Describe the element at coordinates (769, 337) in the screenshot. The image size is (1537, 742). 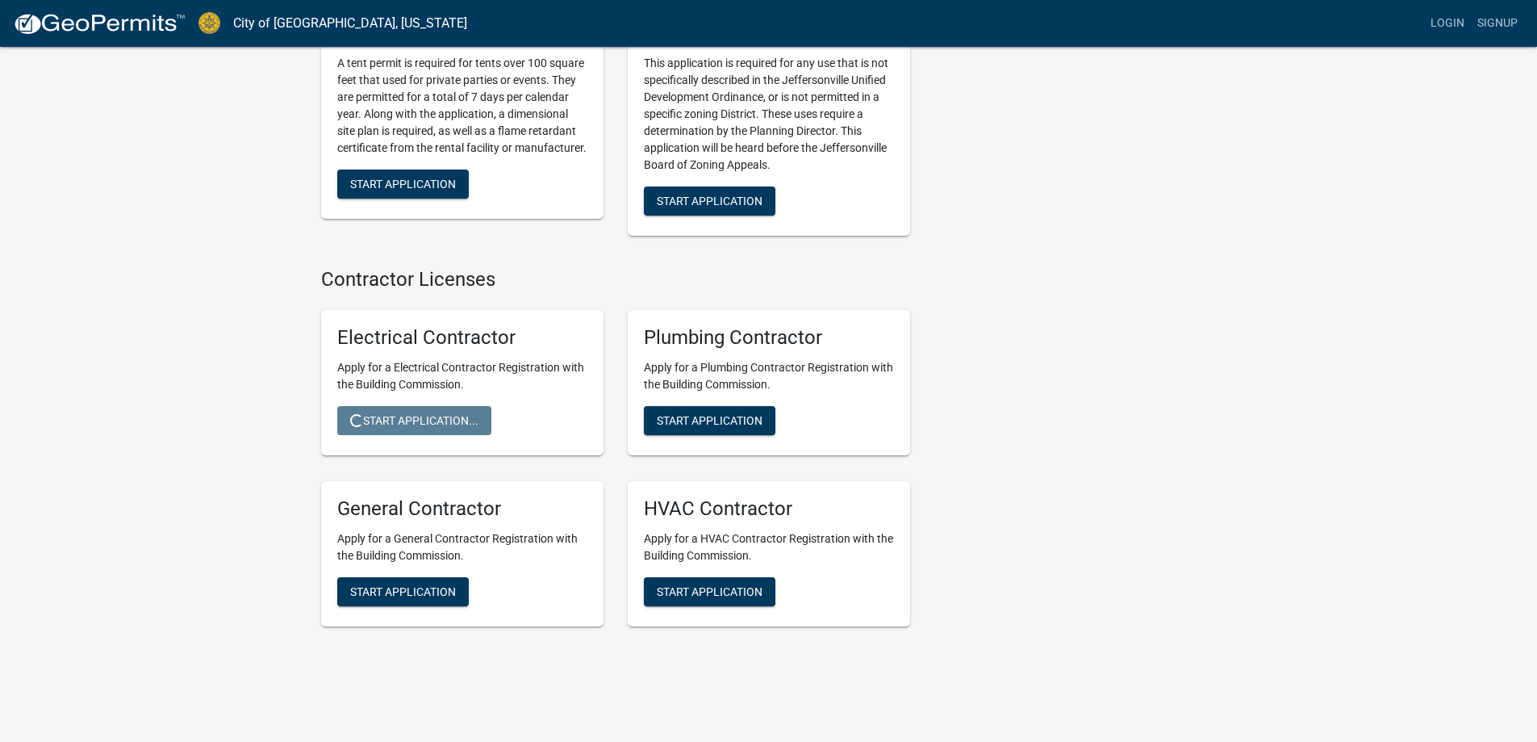
I see `h5: Plumbing Contractor` at that location.